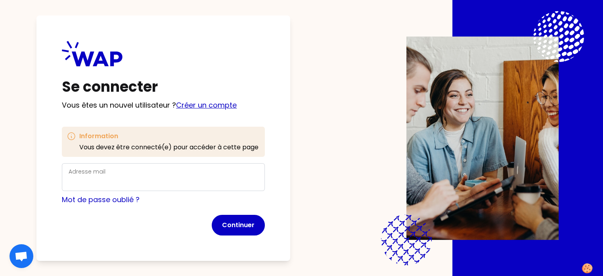 The height and width of the screenshot is (276, 603). Describe the element at coordinates (206, 105) in the screenshot. I see `a: Créer un compte` at that location.